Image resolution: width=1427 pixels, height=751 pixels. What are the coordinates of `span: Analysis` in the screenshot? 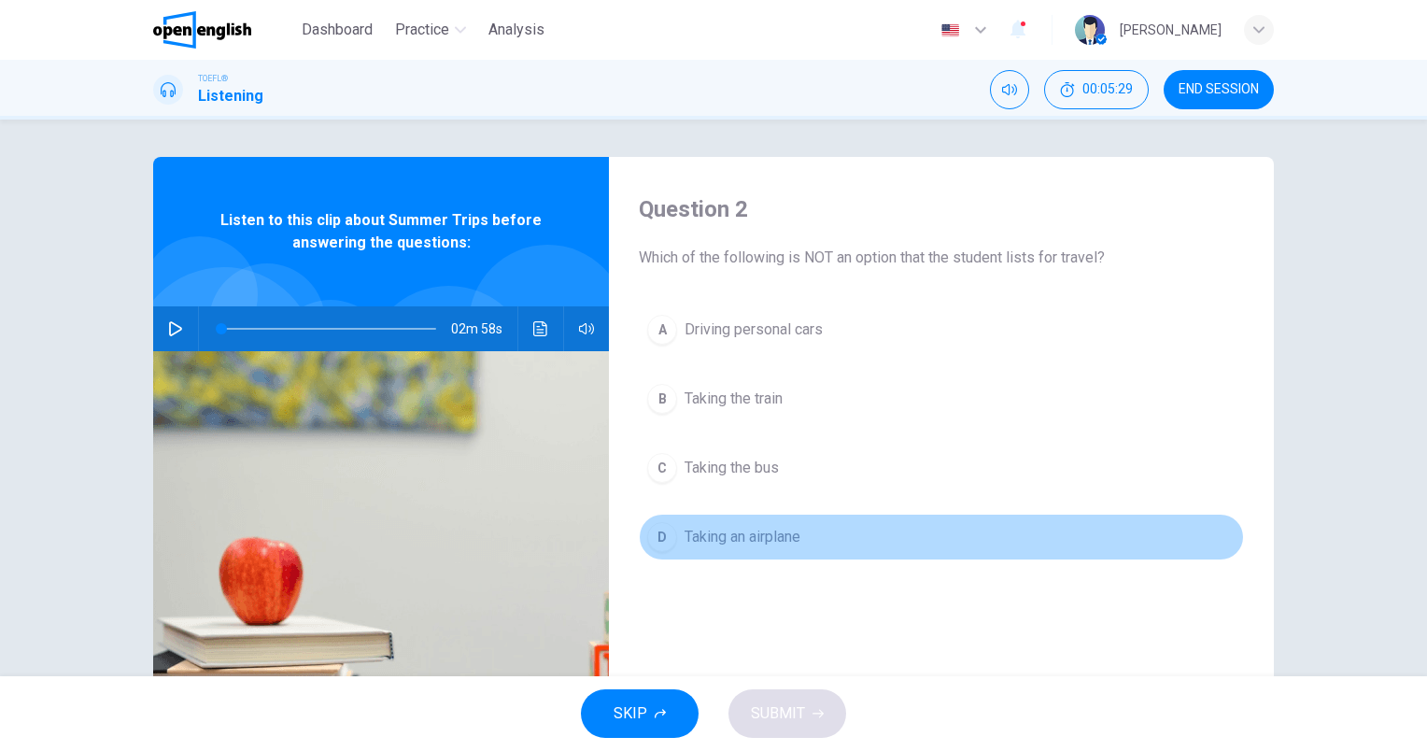 It's located at (516, 30).